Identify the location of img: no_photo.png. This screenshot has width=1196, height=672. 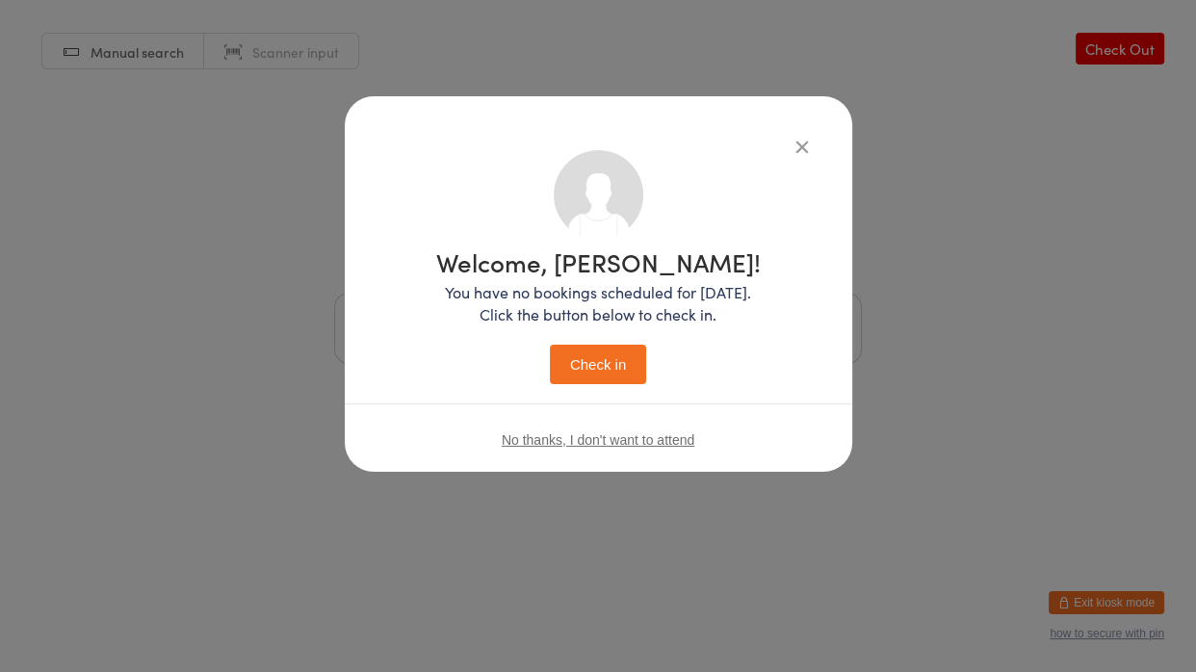
(598, 195).